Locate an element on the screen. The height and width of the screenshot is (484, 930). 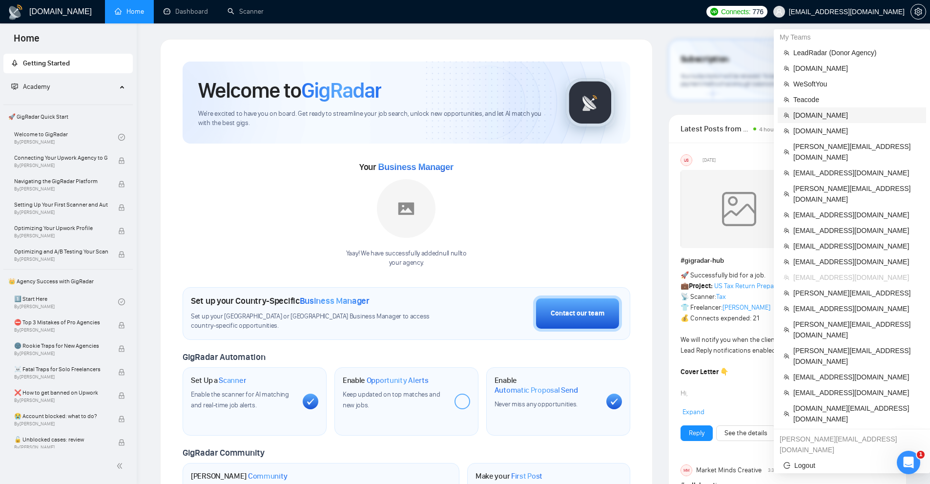
h1: Set up your Country-Specific is located at coordinates (280, 301).